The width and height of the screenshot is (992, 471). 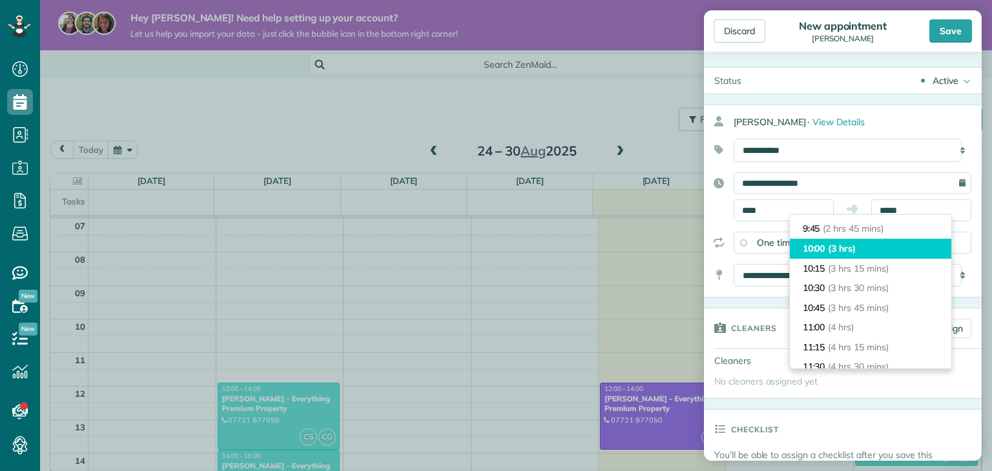 What do you see at coordinates (950, 31) in the screenshot?
I see `div: Save` at bounding box center [950, 31].